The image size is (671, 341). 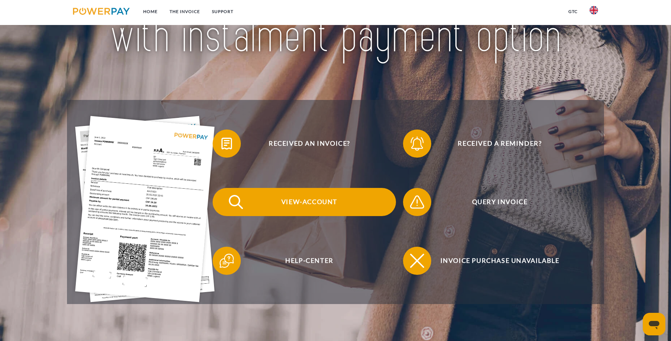 I want to click on span: Received a reminder?, so click(x=499, y=144).